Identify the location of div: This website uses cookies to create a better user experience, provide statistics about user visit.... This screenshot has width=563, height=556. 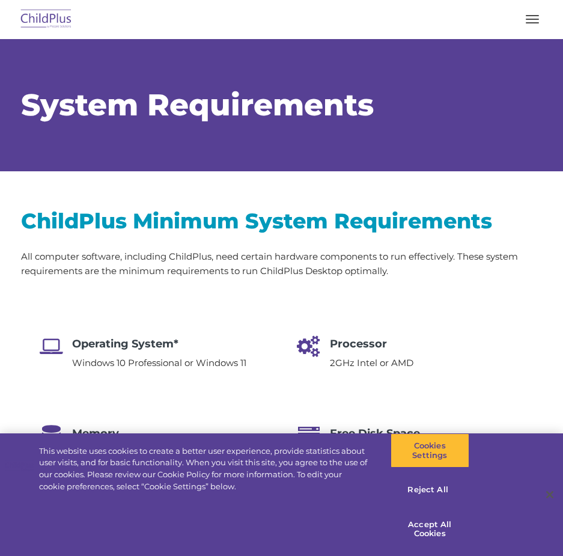
(203, 469).